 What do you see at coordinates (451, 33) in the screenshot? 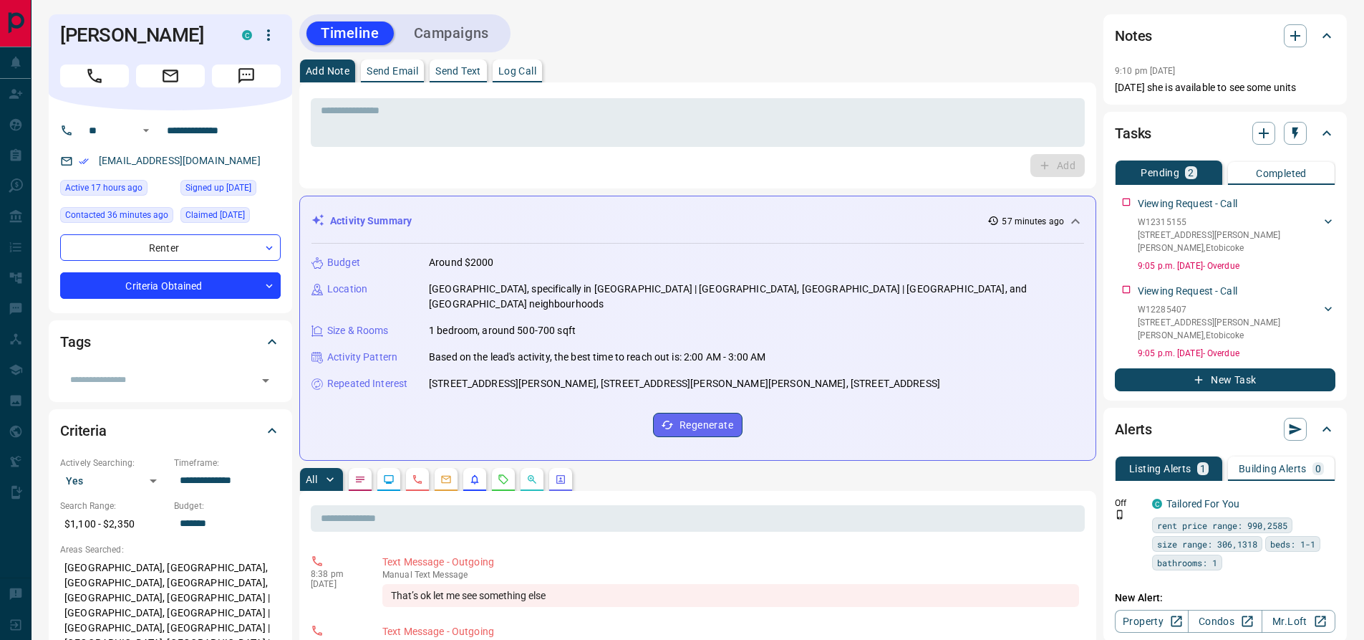
I see `button: Campaigns` at bounding box center [451, 33].